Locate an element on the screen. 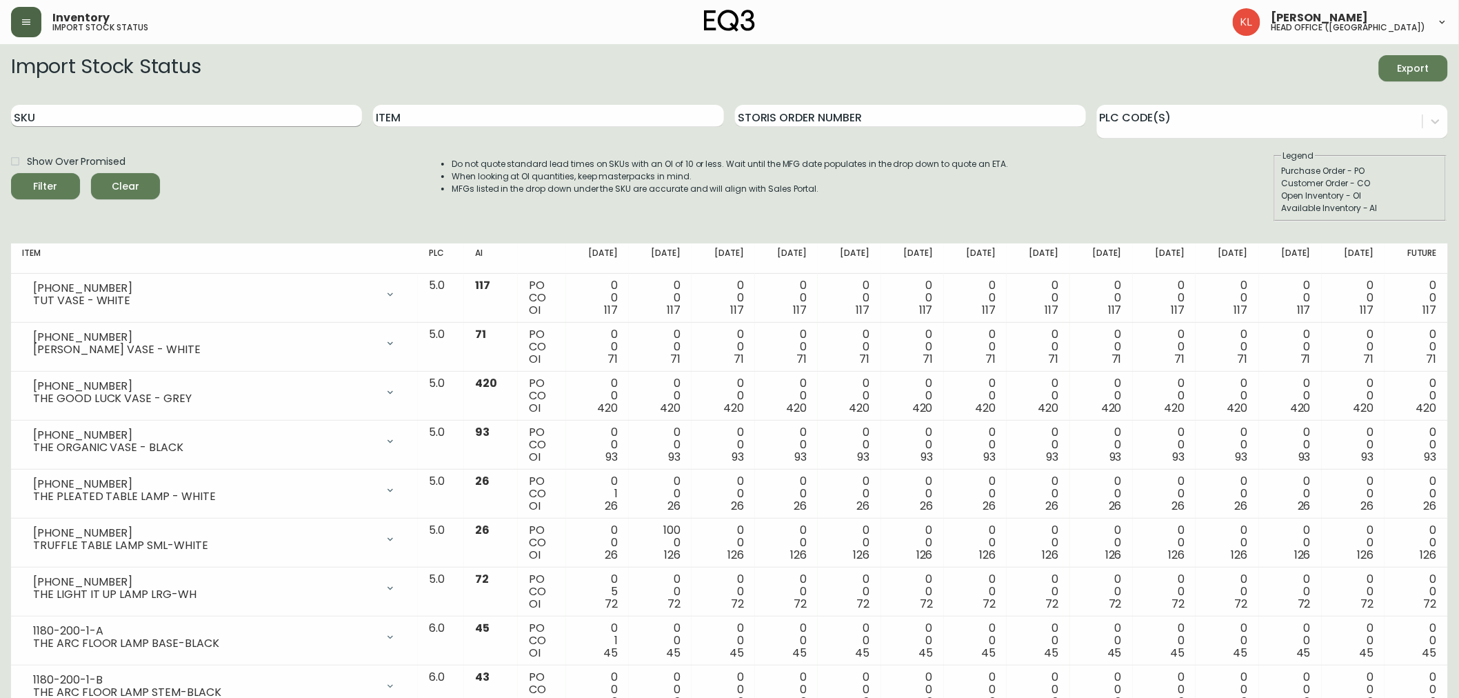 This screenshot has width=1459, height=698. div: Purchase Order - PO is located at coordinates (1360, 171).